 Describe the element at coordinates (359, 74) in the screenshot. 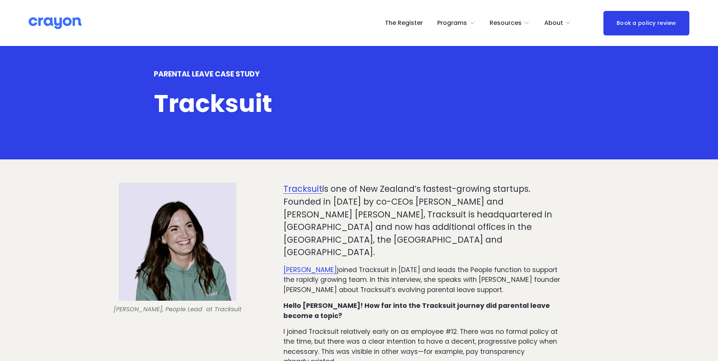

I see `h4: PARENTAL LEAVE CASE STUDY` at that location.